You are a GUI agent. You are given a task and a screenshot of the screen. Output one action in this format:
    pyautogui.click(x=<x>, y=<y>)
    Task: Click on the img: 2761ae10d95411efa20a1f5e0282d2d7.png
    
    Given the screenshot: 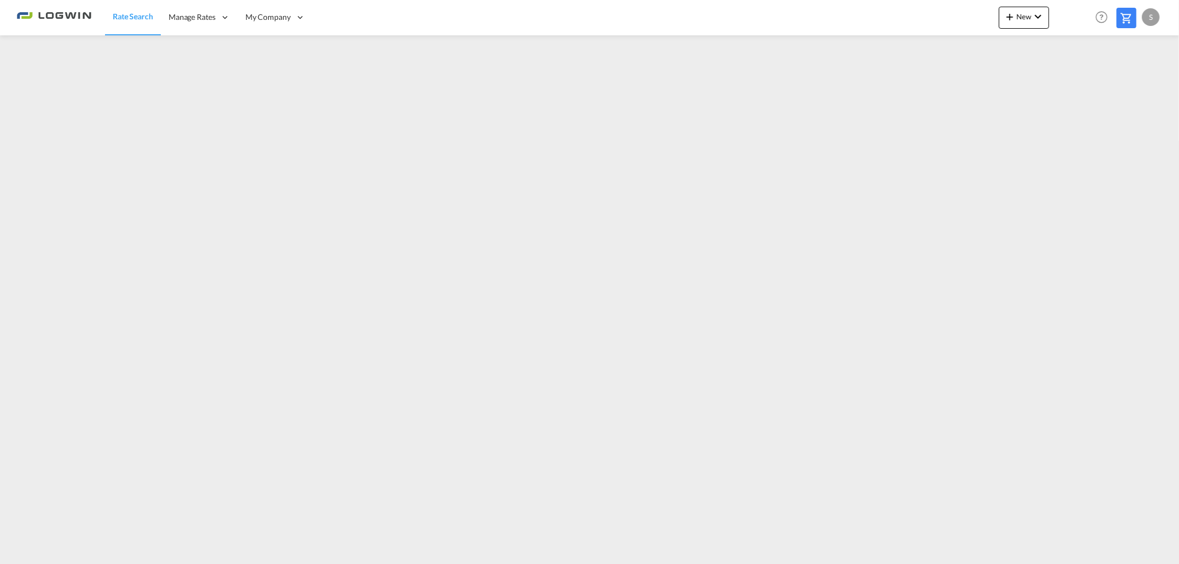 What is the action you would take?
    pyautogui.click(x=54, y=17)
    